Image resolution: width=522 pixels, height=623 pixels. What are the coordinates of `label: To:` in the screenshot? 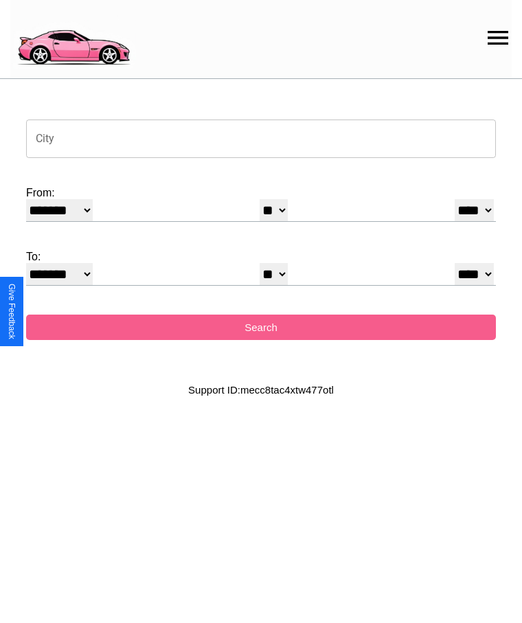 It's located at (261, 257).